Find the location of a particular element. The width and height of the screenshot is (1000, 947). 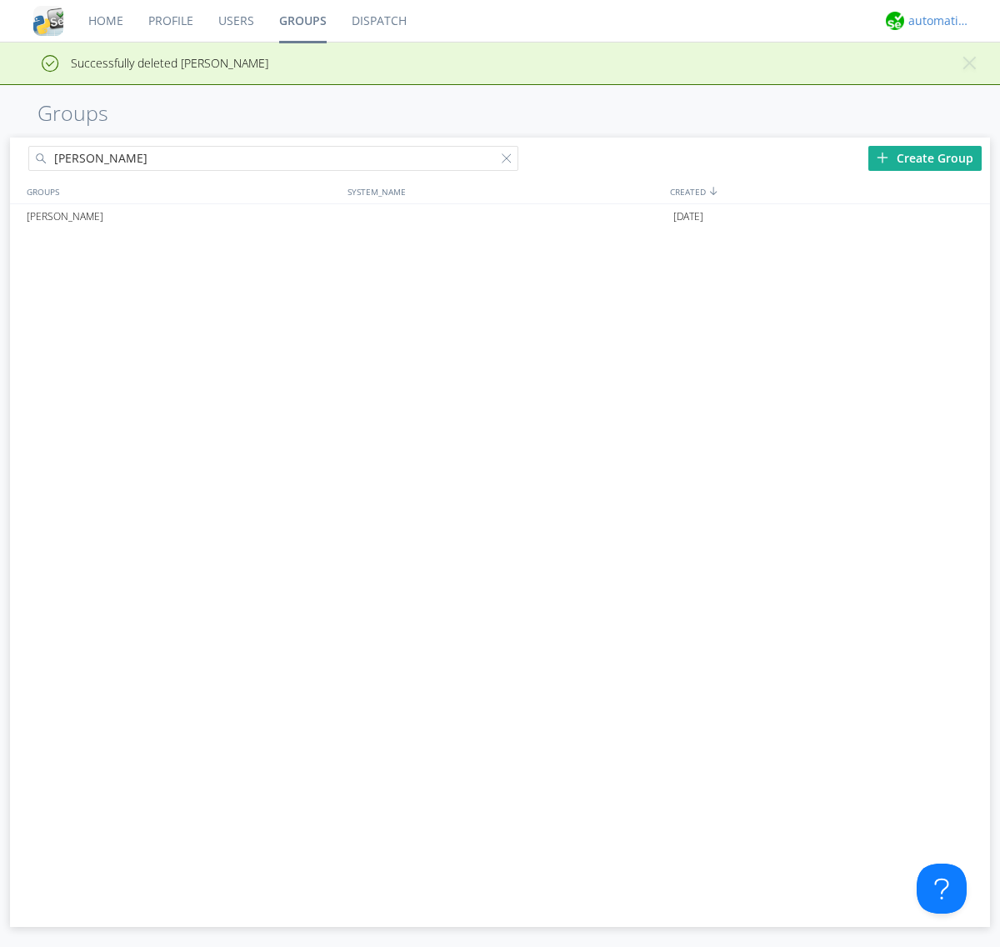

img: d2d01cd9b4174d08988066c6d424eccd is located at coordinates (895, 21).